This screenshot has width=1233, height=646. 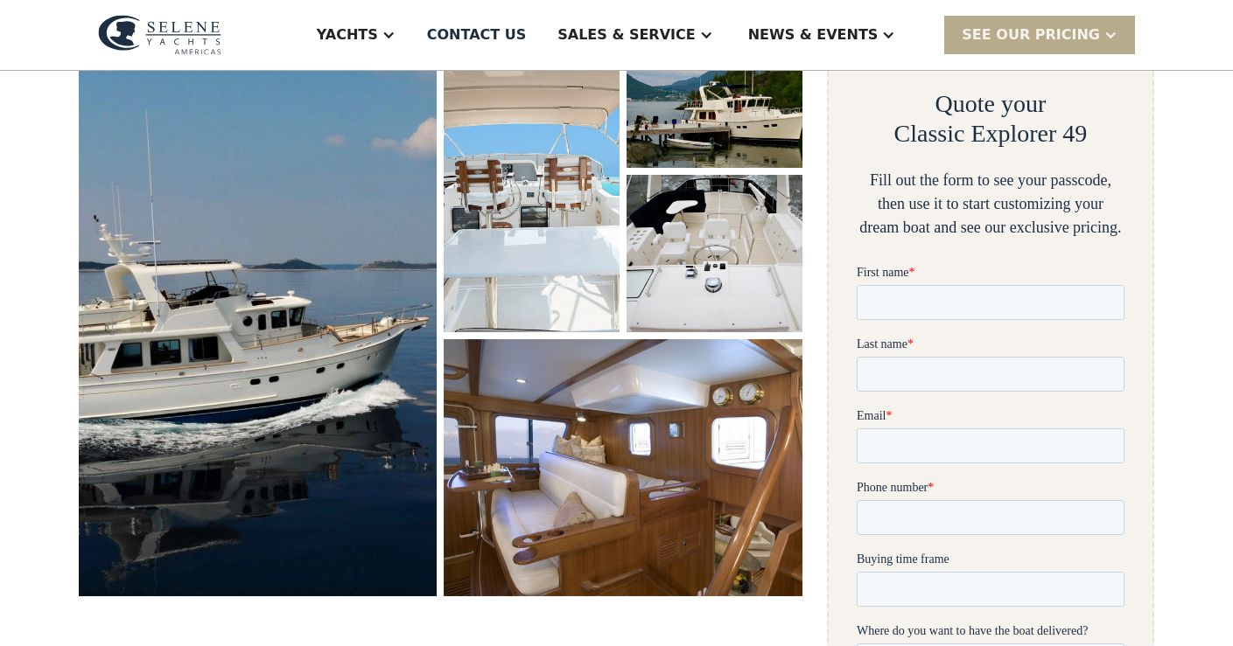 I want to click on h2: Classic Explorer 49, so click(x=990, y=134).